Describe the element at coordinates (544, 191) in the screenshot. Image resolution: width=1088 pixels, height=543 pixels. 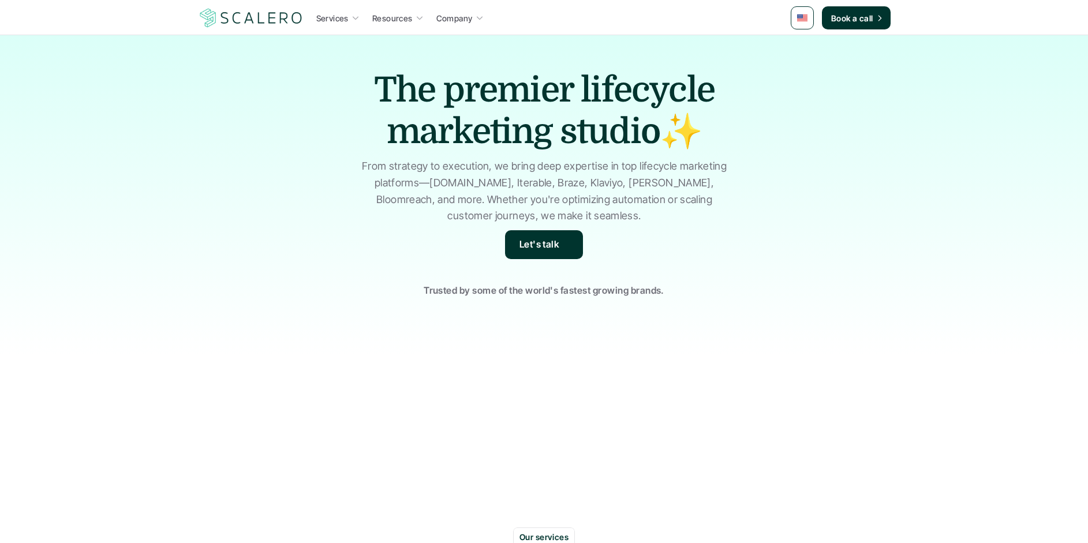
I see `p: From strategy to execution, we bring deep expertise in top lifecycle marketing platforms—[DOMAIN_...` at that location.